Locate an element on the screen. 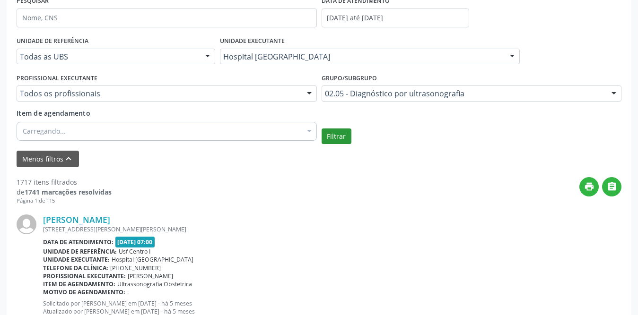  span: 02.05 - Diagnóstico por ultrasonografia is located at coordinates (464, 94).